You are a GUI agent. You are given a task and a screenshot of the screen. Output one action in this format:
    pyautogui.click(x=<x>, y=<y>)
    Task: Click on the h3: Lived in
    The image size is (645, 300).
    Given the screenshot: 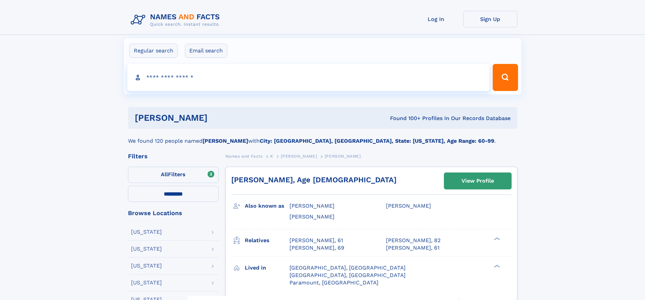 What is the action you would take?
    pyautogui.click(x=267, y=268)
    